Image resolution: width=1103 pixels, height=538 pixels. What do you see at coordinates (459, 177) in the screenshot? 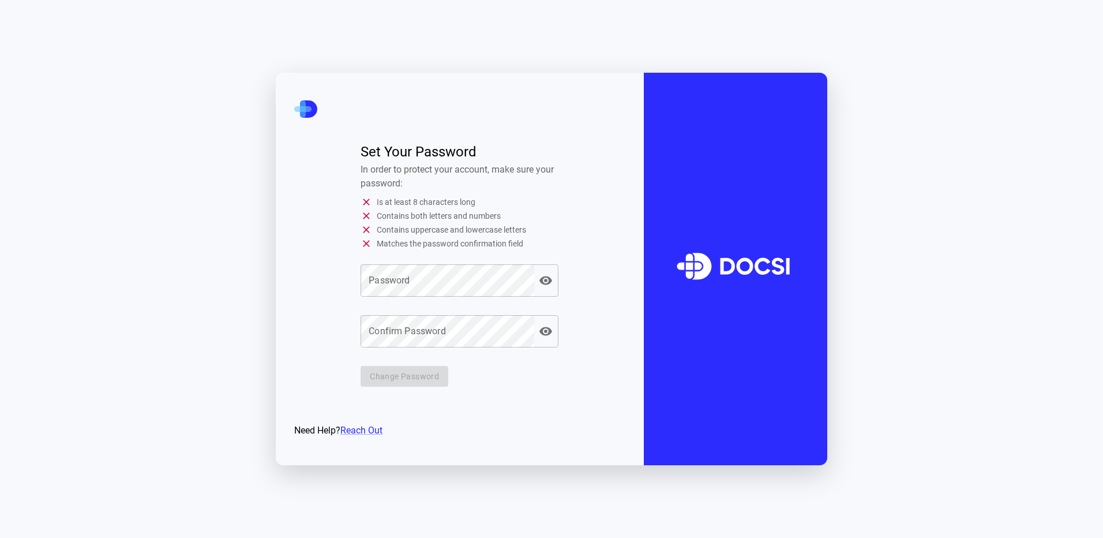
I see `div: In order to protect your account, make sure your password:` at bounding box center [459, 177].